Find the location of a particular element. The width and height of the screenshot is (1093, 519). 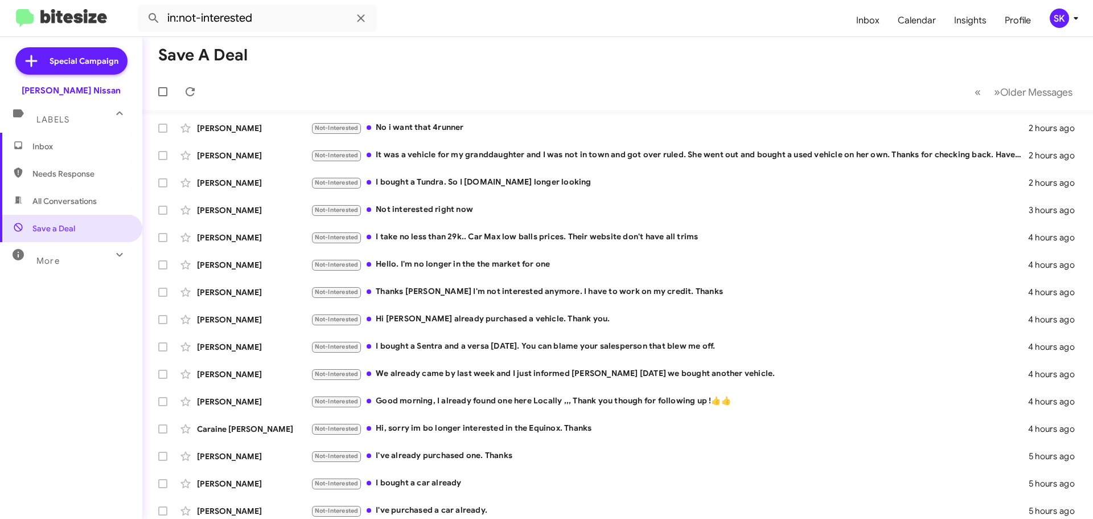

a: Special Campaign is located at coordinates (71, 61).